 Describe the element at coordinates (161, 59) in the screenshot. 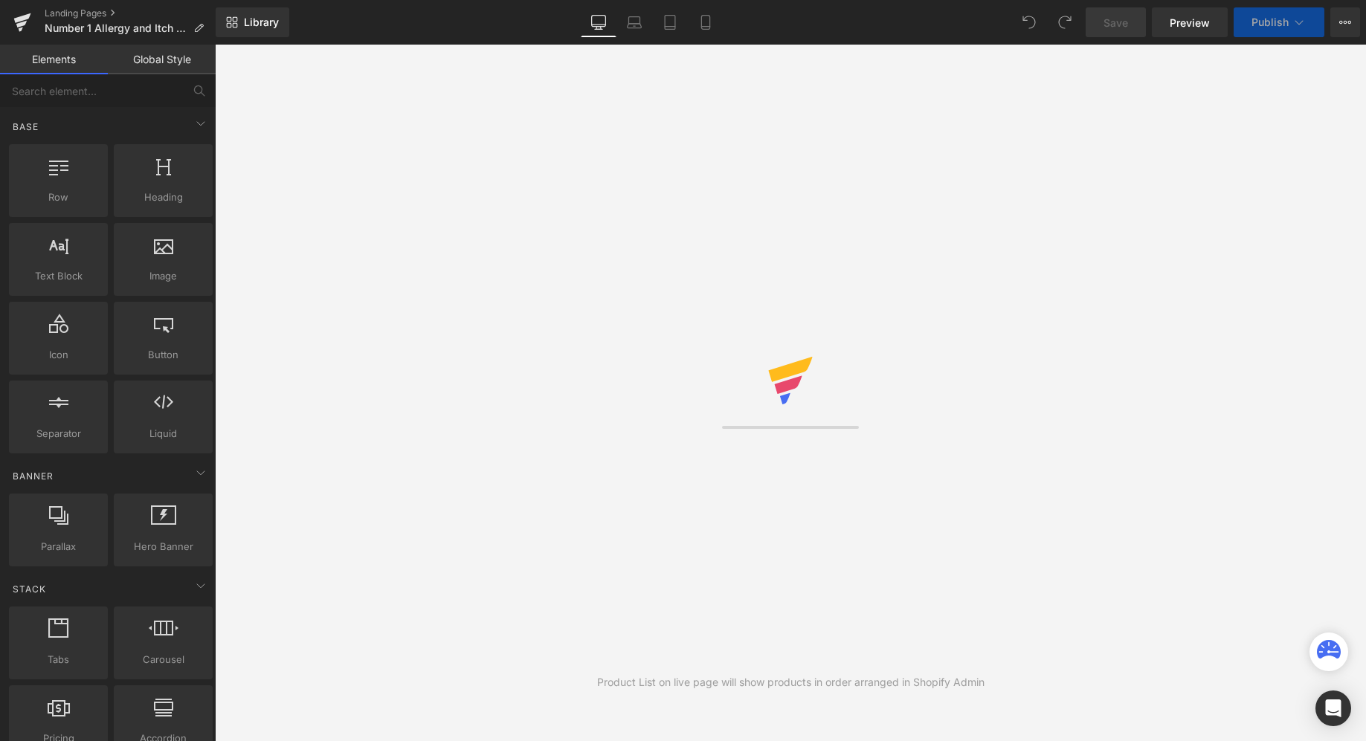

I see `a: Global Style` at that location.